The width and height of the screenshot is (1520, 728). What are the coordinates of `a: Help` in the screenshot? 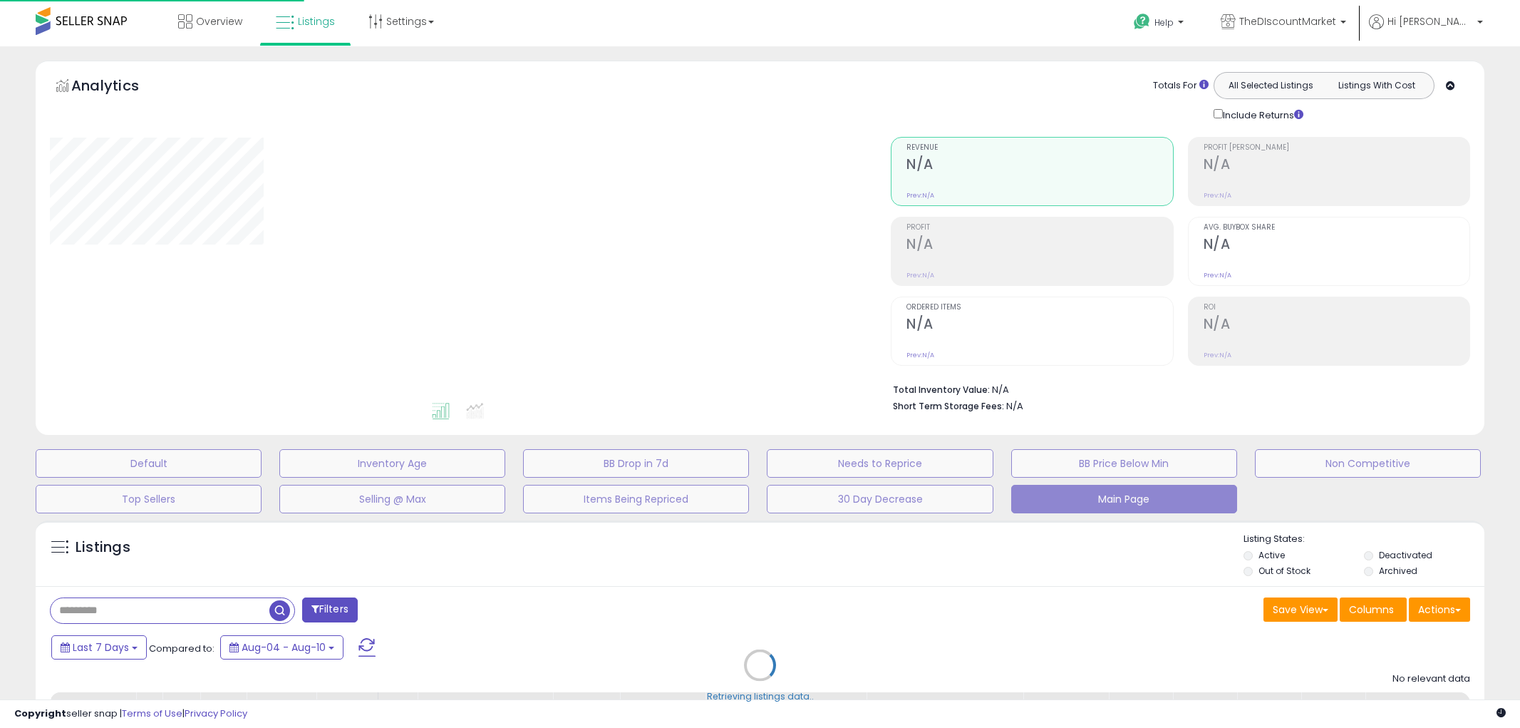 It's located at (1160, 24).